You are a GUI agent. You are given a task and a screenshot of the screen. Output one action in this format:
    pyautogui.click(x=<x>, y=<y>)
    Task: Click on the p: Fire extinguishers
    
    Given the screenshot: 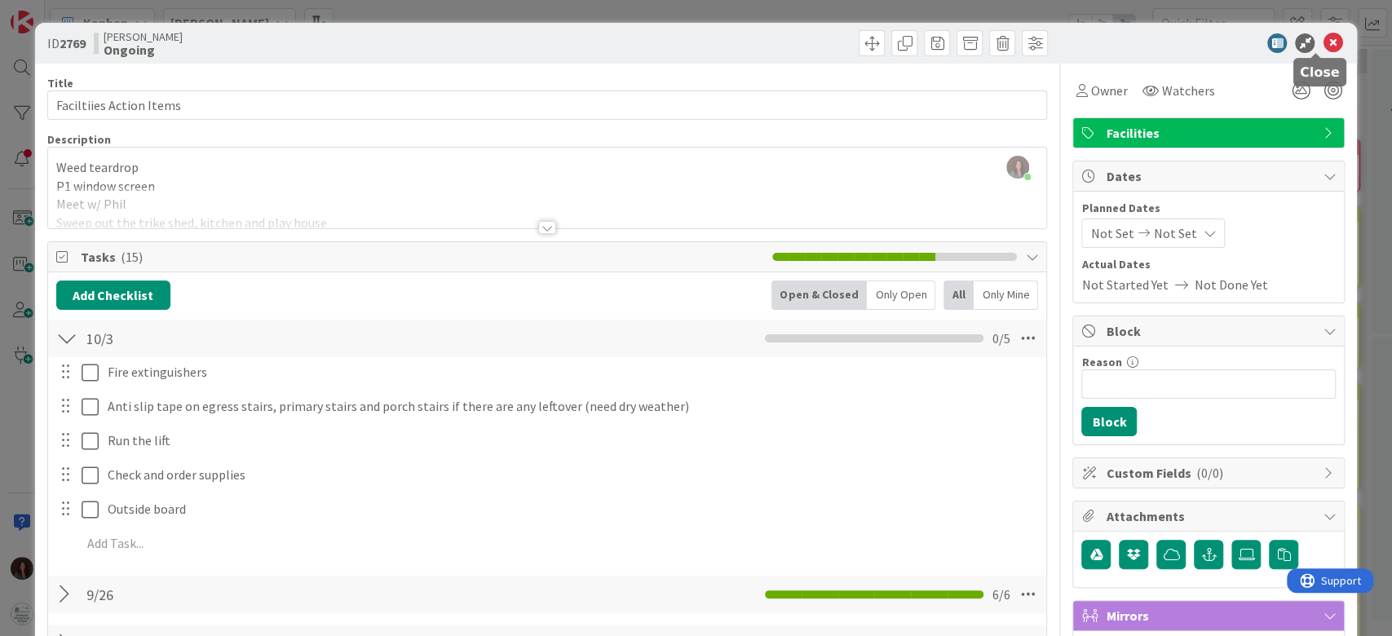 What is the action you would take?
    pyautogui.click(x=571, y=372)
    